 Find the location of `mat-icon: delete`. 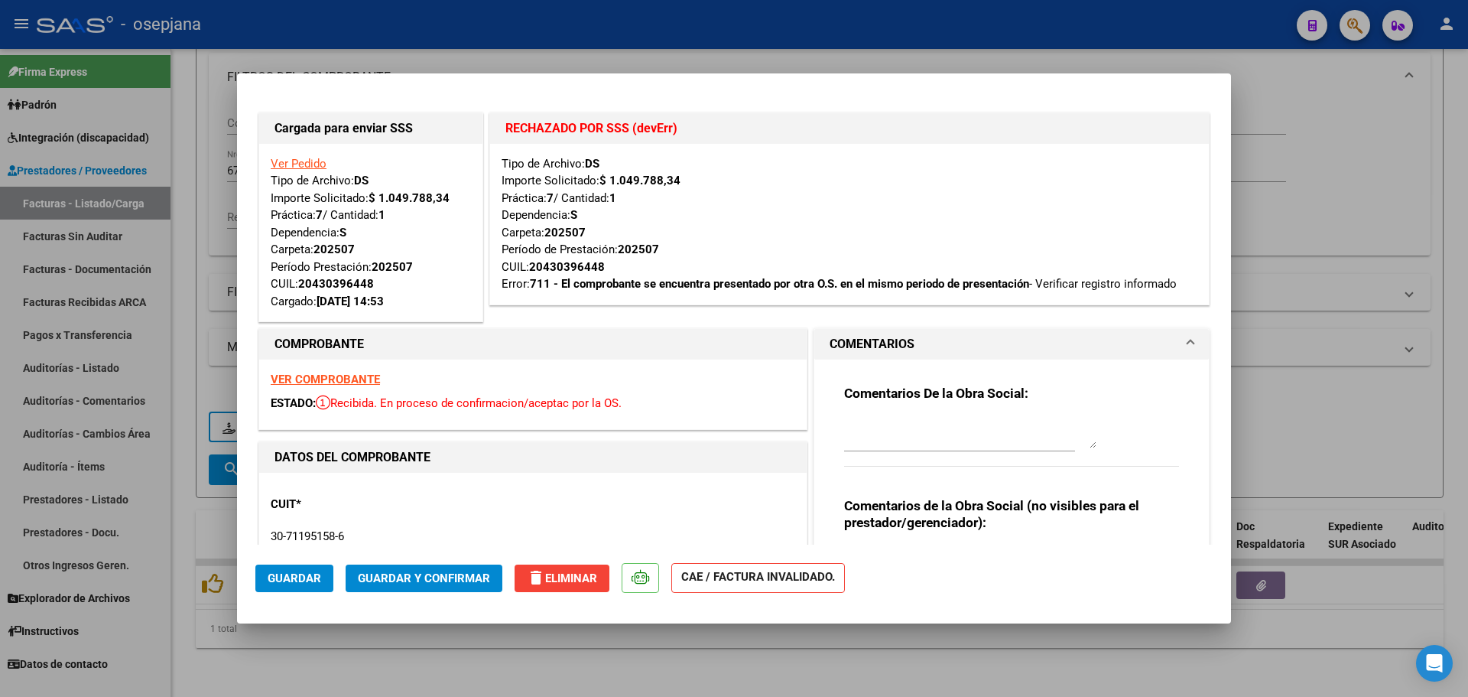

mat-icon: delete is located at coordinates (536, 577).